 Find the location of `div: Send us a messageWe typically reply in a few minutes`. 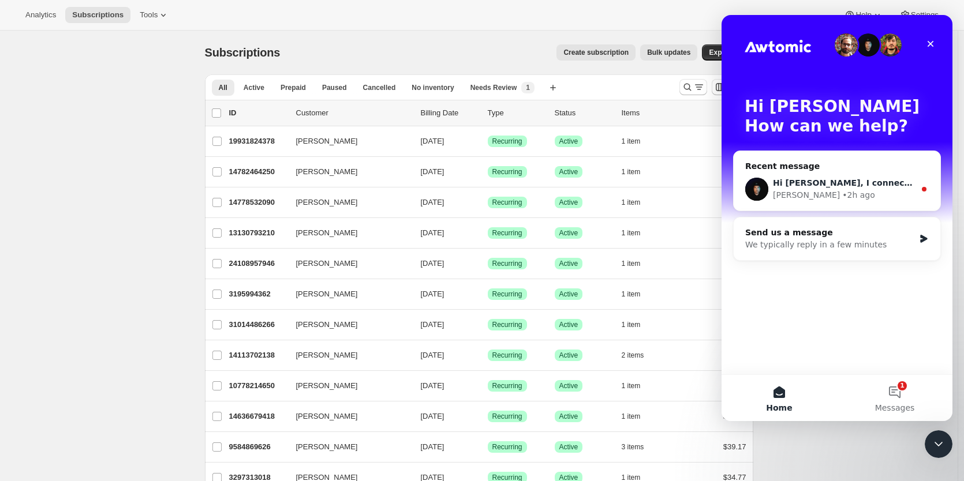

div: Send us a messageWe typically reply in a few minutes is located at coordinates (115, 224).